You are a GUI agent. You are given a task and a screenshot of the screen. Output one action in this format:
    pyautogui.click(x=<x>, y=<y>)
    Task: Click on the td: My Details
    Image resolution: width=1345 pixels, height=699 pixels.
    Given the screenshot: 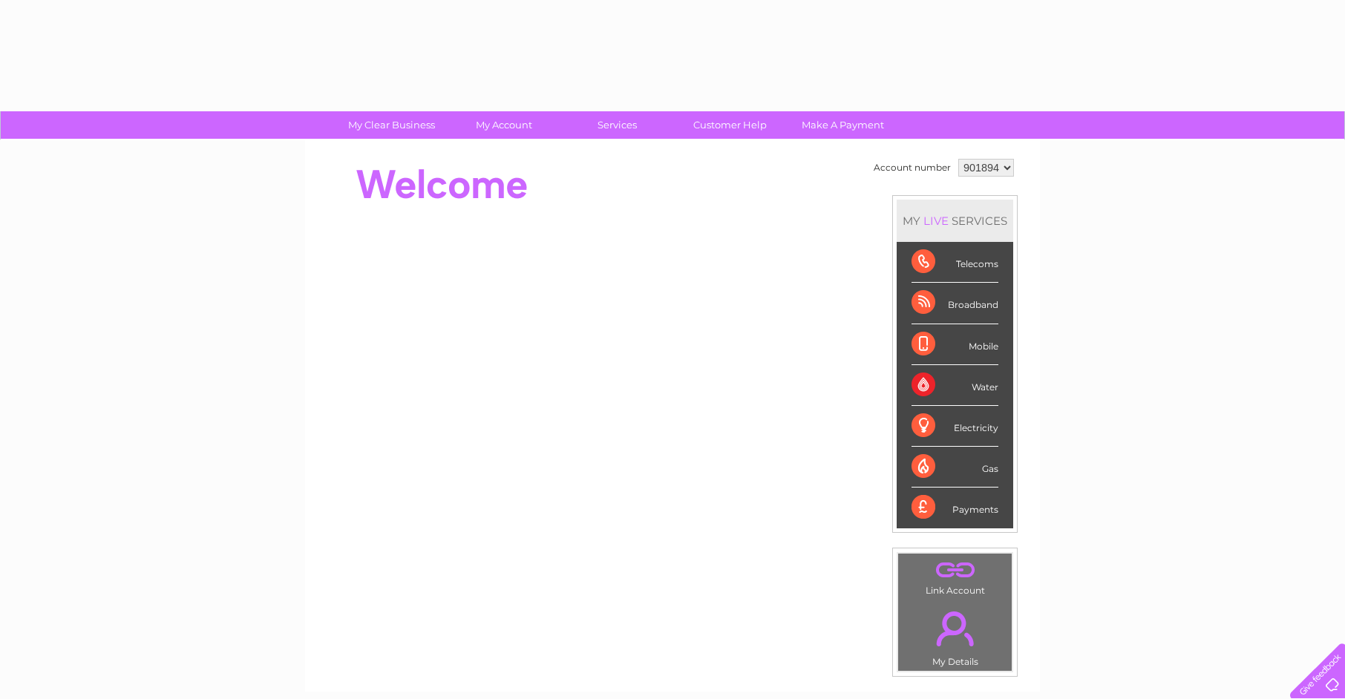 What is the action you would take?
    pyautogui.click(x=954, y=635)
    